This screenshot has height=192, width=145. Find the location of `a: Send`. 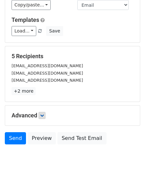

a: Send is located at coordinates (15, 138).